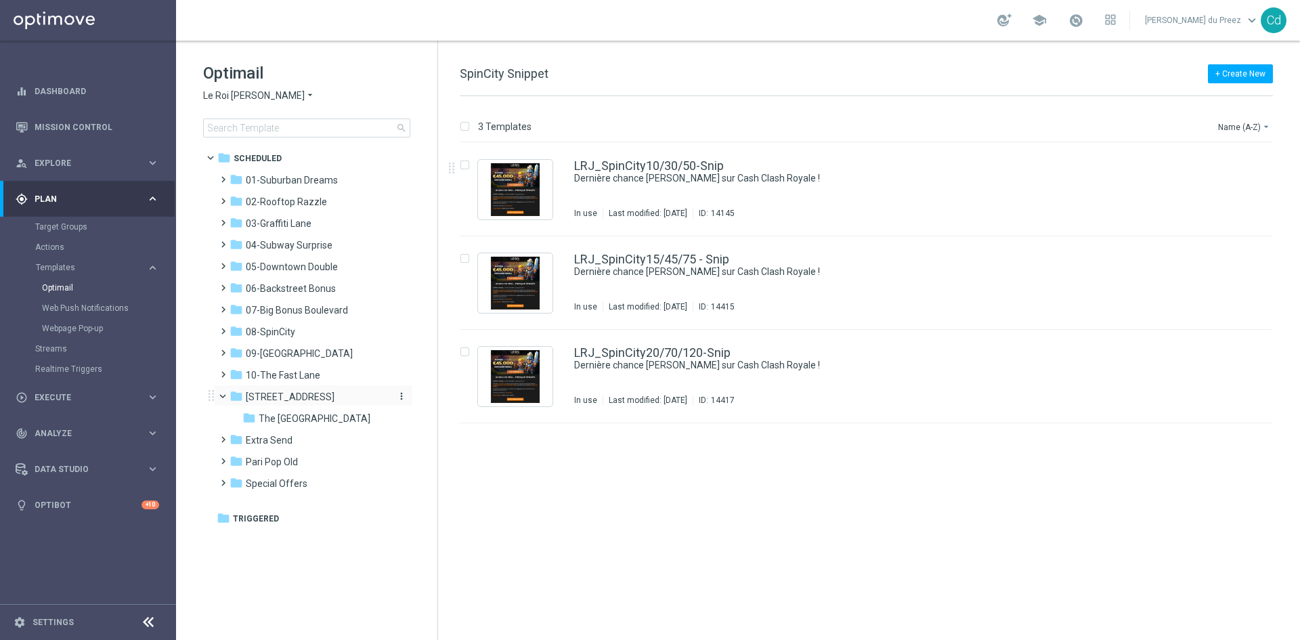  Describe the element at coordinates (108, 308) in the screenshot. I see `div: Web Push Notifications` at that location.